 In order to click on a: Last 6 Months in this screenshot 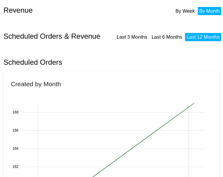, I will do `click(166, 37)`.